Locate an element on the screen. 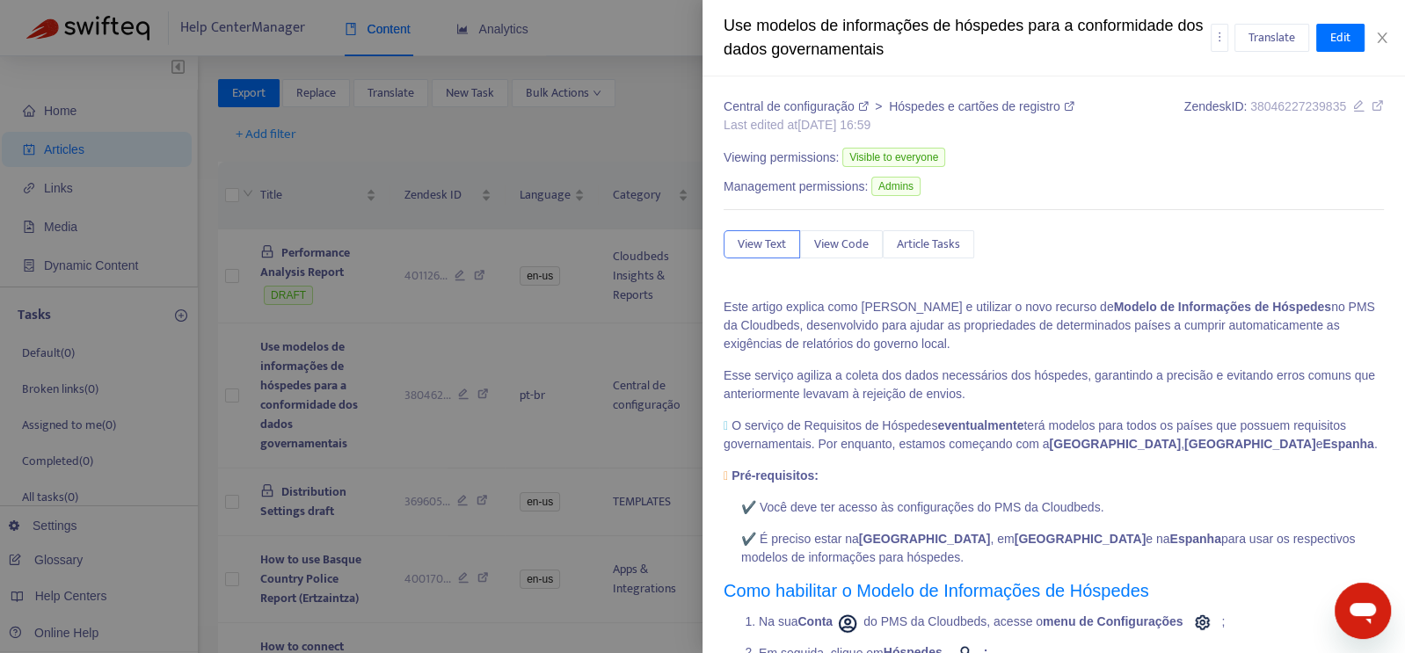 The width and height of the screenshot is (1405, 653). button: Edit is located at coordinates (1340, 38).